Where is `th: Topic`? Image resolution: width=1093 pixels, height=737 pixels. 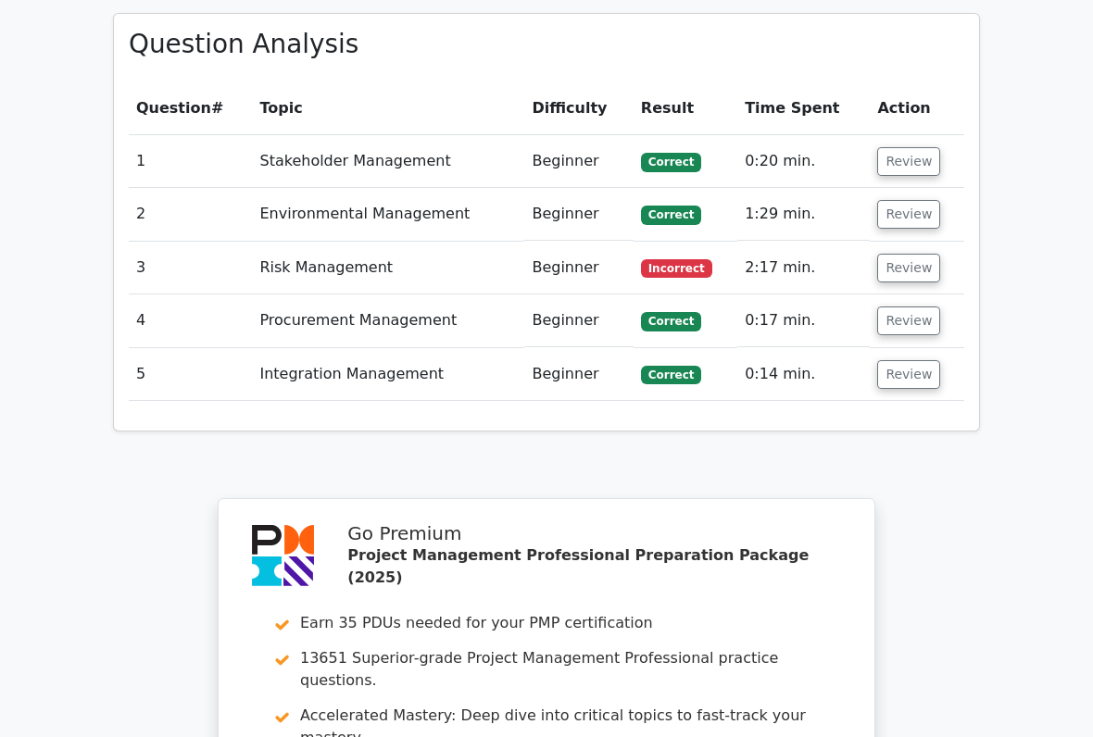 th: Topic is located at coordinates (388, 108).